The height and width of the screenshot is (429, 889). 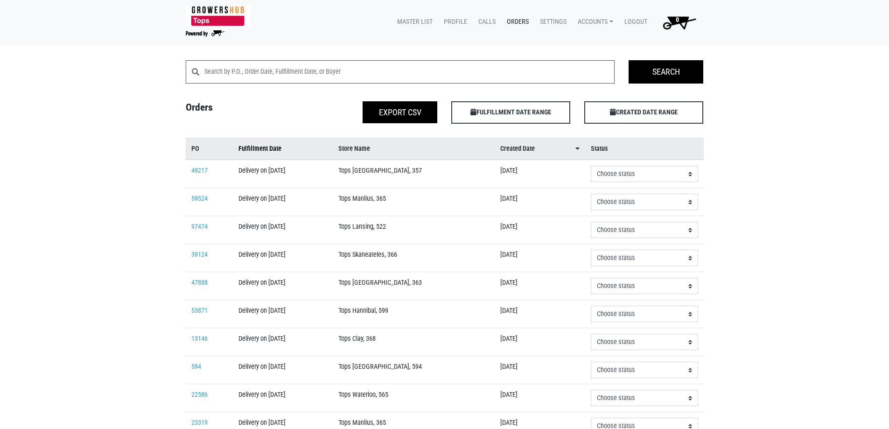 What do you see at coordinates (414, 314) in the screenshot?
I see `td: Tops Hannibal, 599` at bounding box center [414, 314].